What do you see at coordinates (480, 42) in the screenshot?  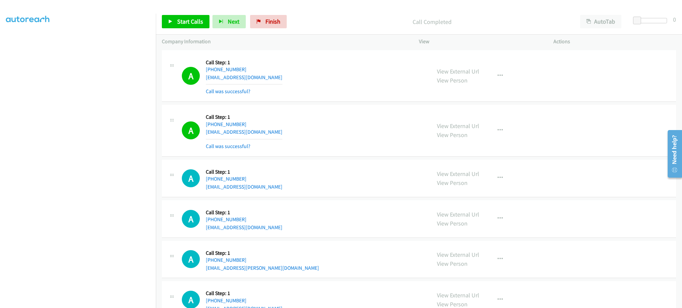 I see `p: View` at bounding box center [480, 42].